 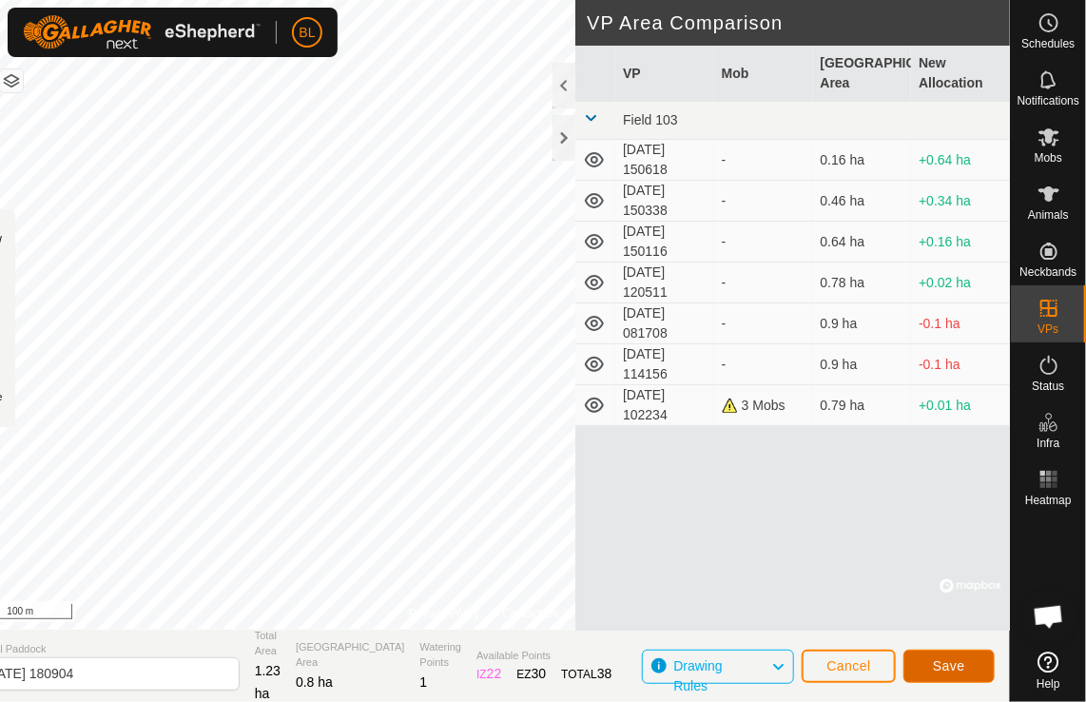 What do you see at coordinates (763, 73) in the screenshot?
I see `th: Mob` at bounding box center [763, 73].